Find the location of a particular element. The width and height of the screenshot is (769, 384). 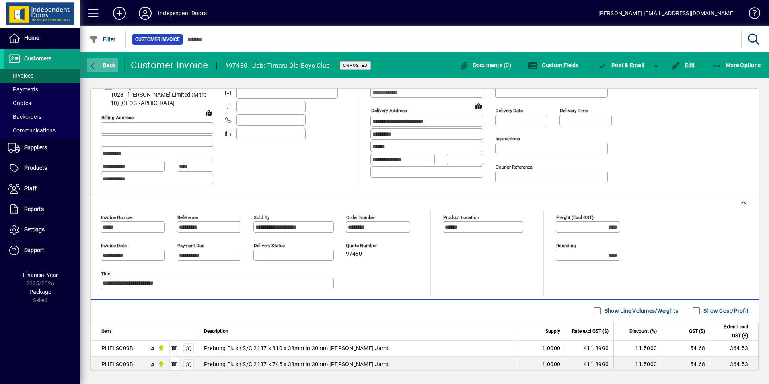

mat-label: Reference is located at coordinates (187, 217).